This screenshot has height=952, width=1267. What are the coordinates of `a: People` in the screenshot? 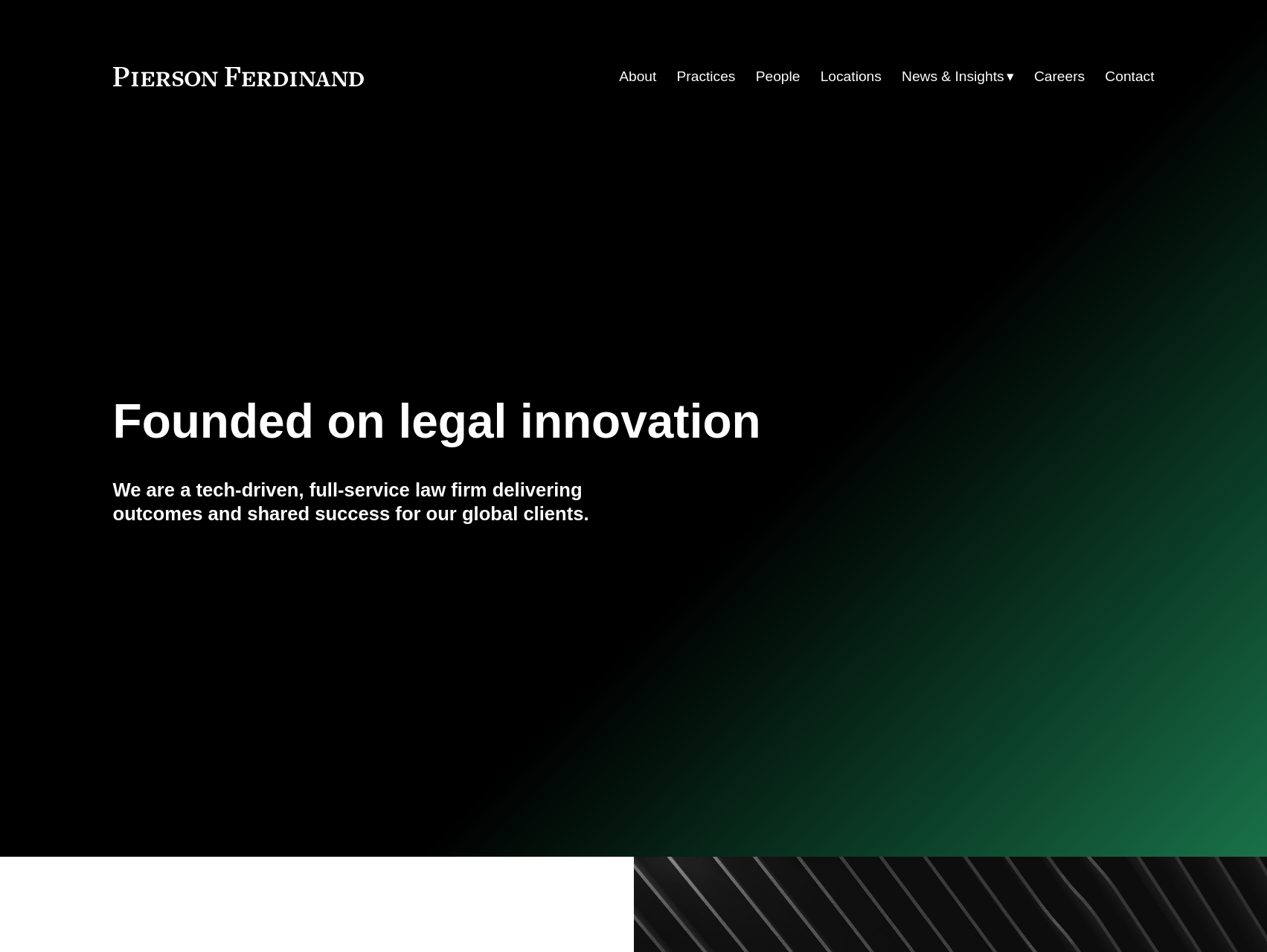 It's located at (778, 76).